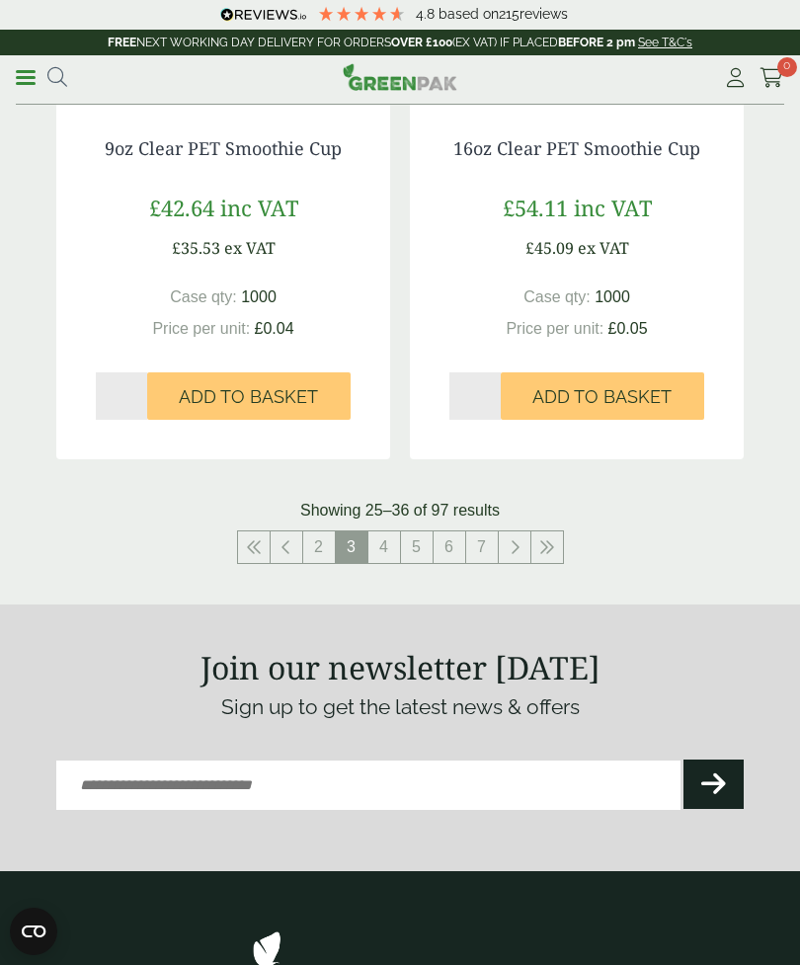 Image resolution: width=800 pixels, height=965 pixels. I want to click on span: £54.11, so click(535, 207).